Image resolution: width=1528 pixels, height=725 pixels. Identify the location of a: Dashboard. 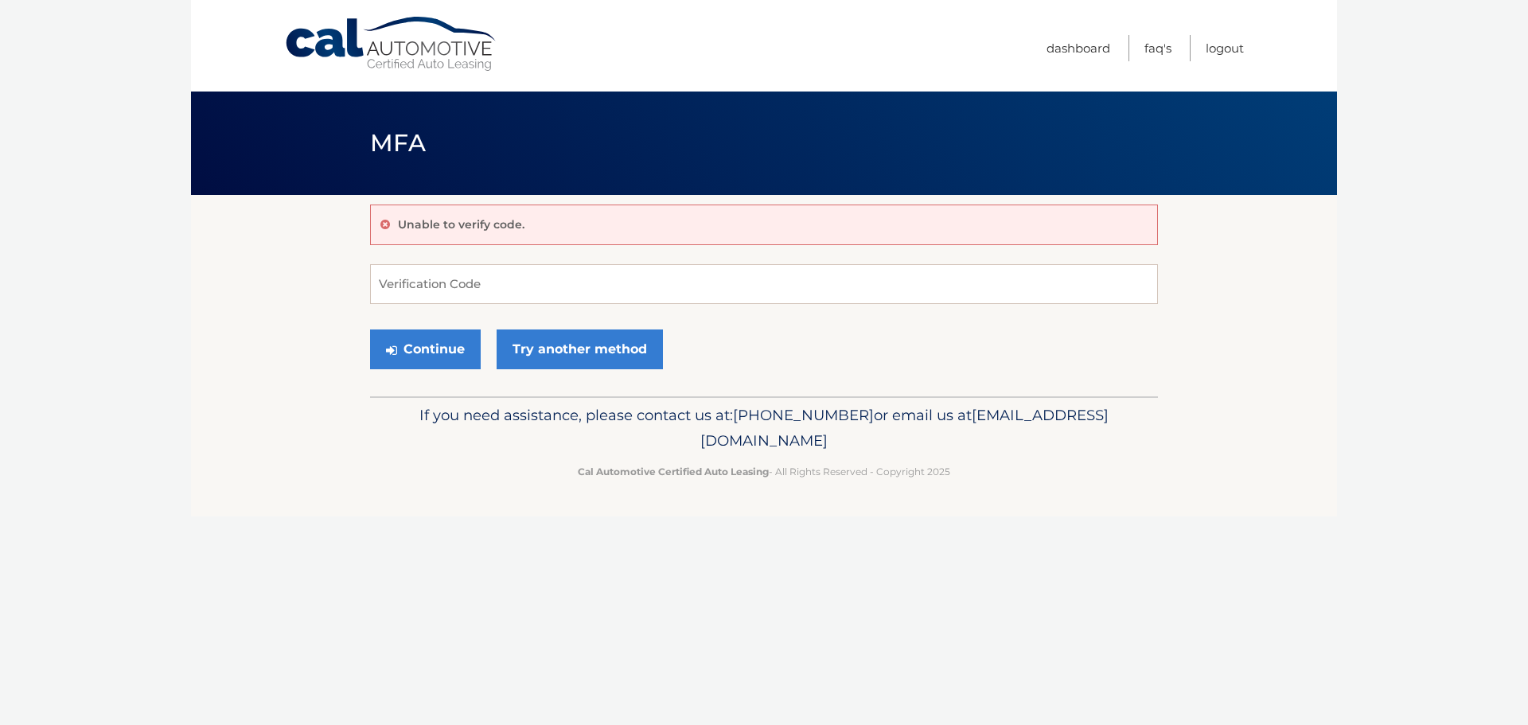
(1079, 48).